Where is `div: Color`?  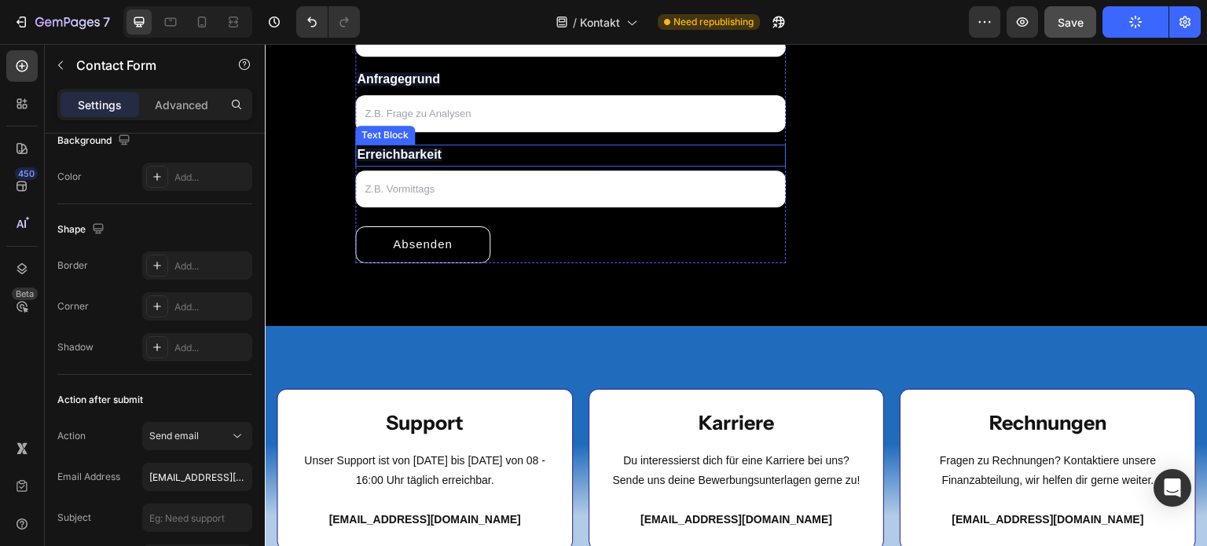
div: Color is located at coordinates (69, 177).